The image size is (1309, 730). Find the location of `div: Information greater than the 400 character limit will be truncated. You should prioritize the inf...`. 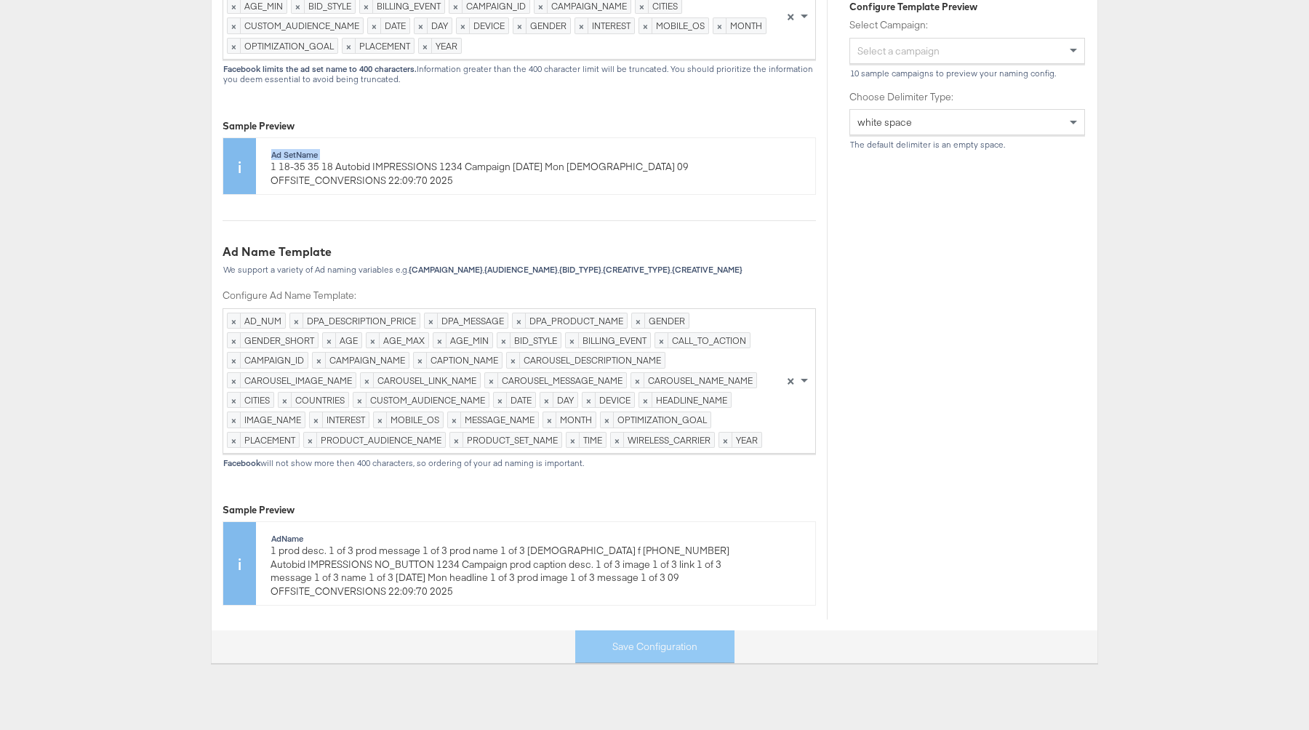

div: Information greater than the 400 character limit will be truncated. You should prioritize the inf... is located at coordinates (519, 74).